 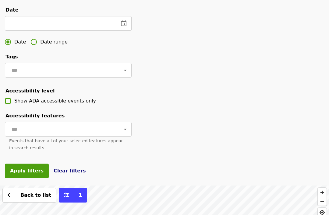 I want to click on span: Accessibility features, so click(x=35, y=116).